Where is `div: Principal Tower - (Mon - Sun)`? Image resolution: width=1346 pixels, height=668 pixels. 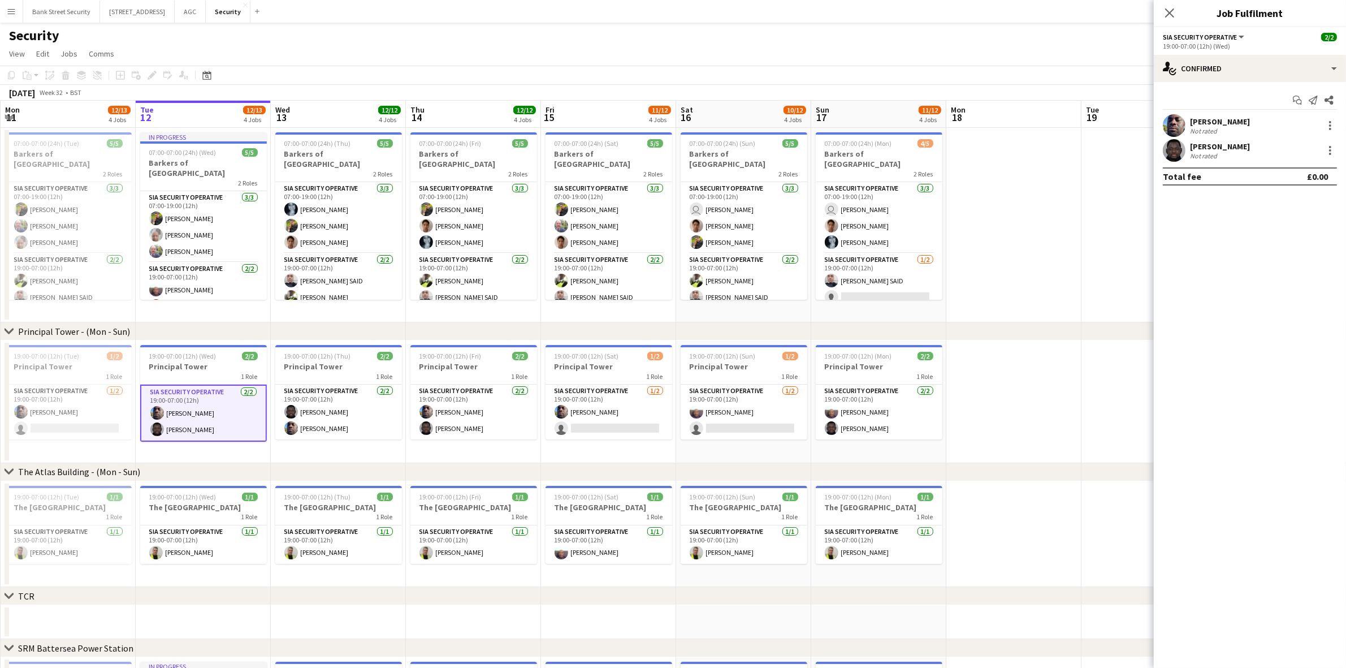 div: Principal Tower - (Mon - Sun) is located at coordinates (74, 331).